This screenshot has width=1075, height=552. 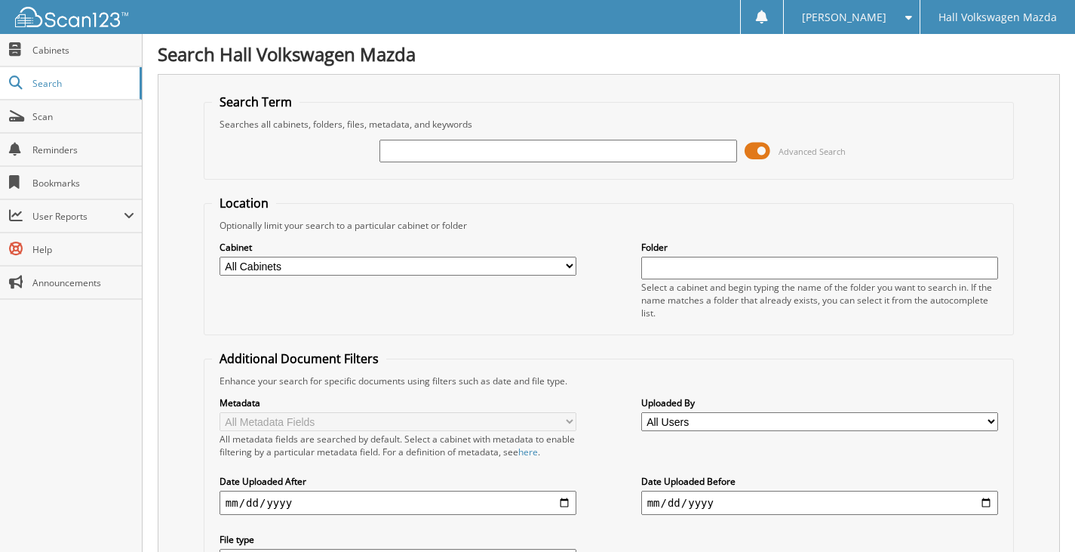 What do you see at coordinates (72, 17) in the screenshot?
I see `img: scan123-logo-white.svg` at bounding box center [72, 17].